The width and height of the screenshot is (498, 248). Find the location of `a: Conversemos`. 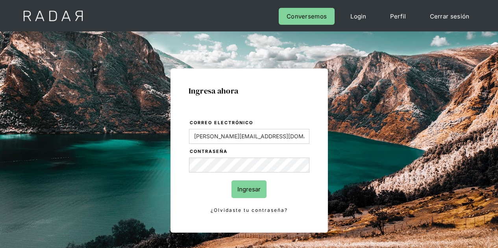

a: Conversemos is located at coordinates (306, 16).